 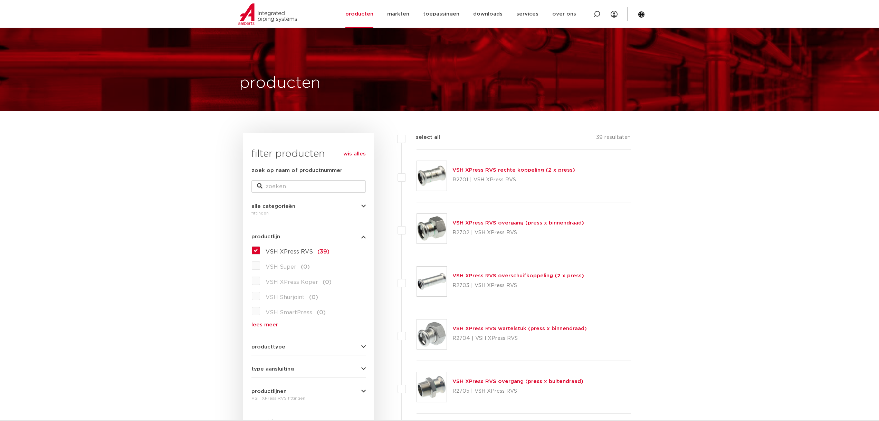 I want to click on button: productlijn, so click(x=308, y=237).